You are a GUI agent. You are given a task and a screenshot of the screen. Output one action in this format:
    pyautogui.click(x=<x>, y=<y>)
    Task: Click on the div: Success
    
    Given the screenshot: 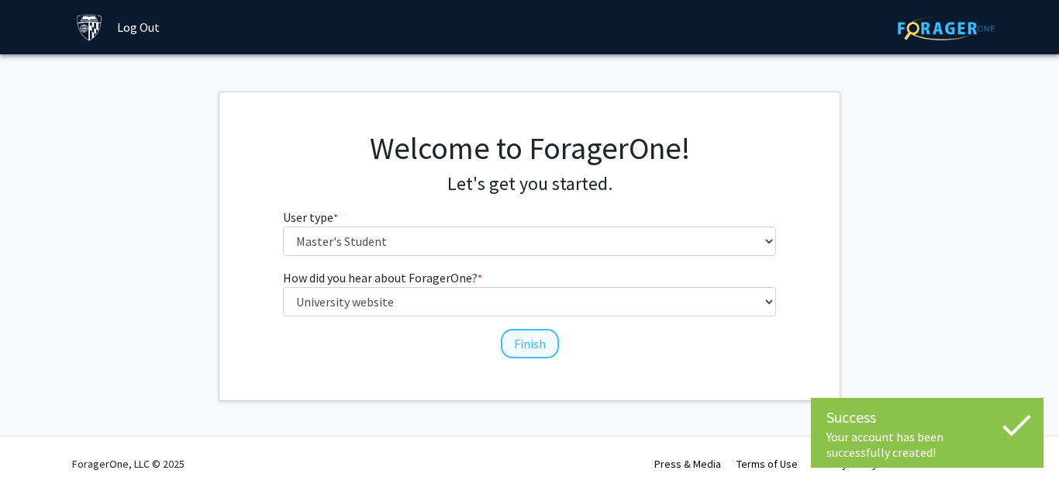 What is the action you would take?
    pyautogui.click(x=927, y=417)
    